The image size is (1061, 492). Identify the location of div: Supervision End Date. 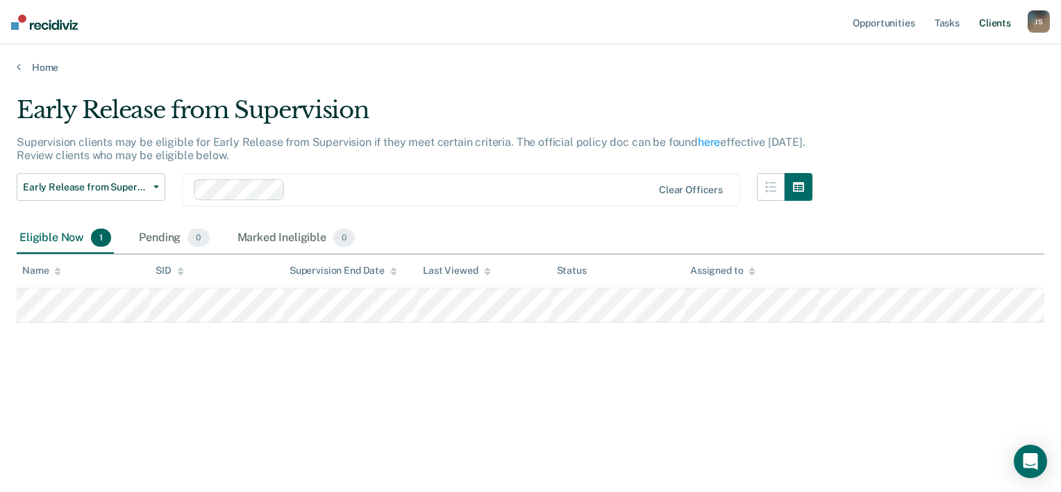
(343, 270).